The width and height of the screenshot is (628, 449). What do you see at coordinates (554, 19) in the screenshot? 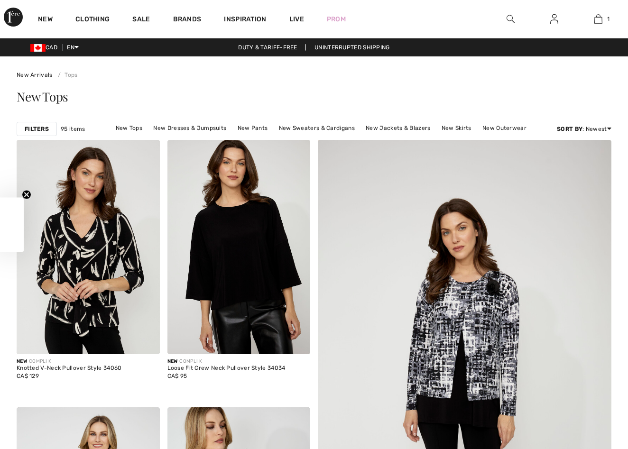
I see `img: My Info` at bounding box center [554, 19].